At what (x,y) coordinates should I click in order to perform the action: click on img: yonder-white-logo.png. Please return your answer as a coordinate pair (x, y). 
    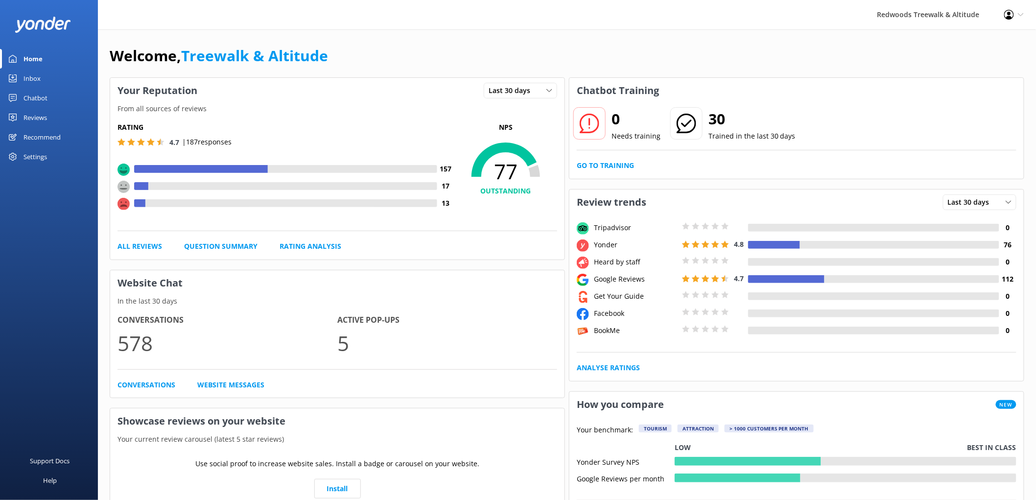
    Looking at the image, I should click on (43, 24).